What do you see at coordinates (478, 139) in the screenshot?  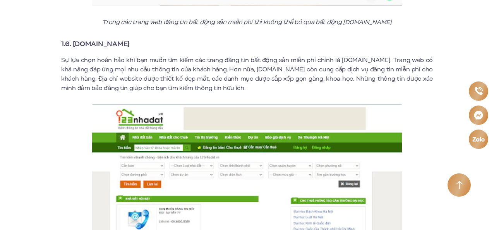 I see `img: Zalo icon` at bounding box center [478, 139].